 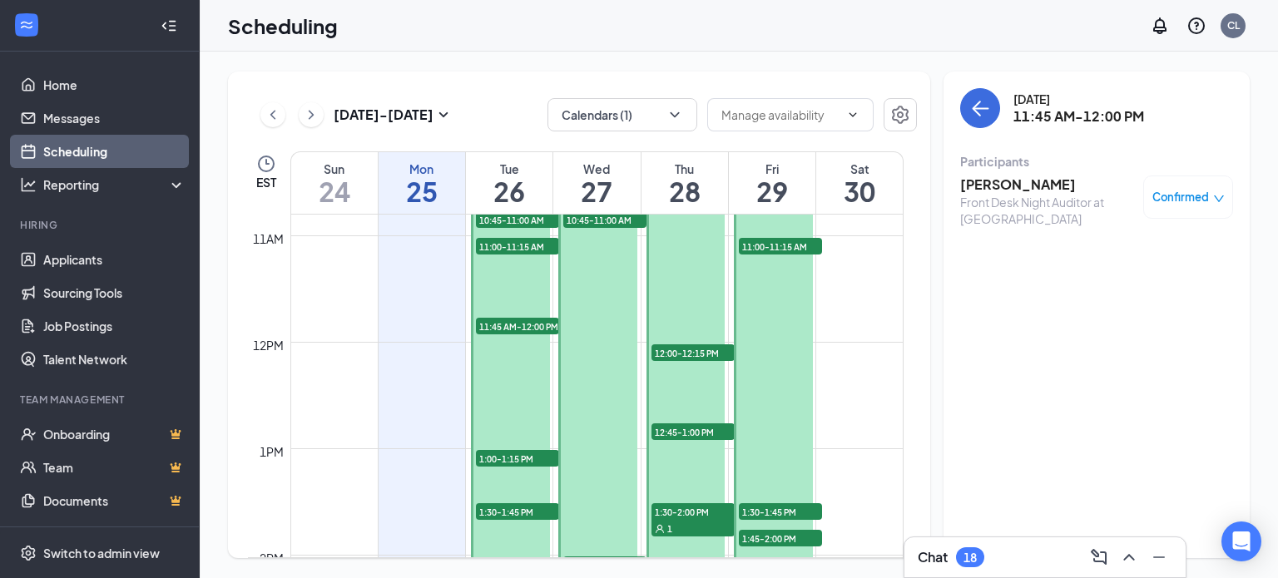 What do you see at coordinates (169, 26) in the screenshot?
I see `svg: Collapse` at bounding box center [169, 26].